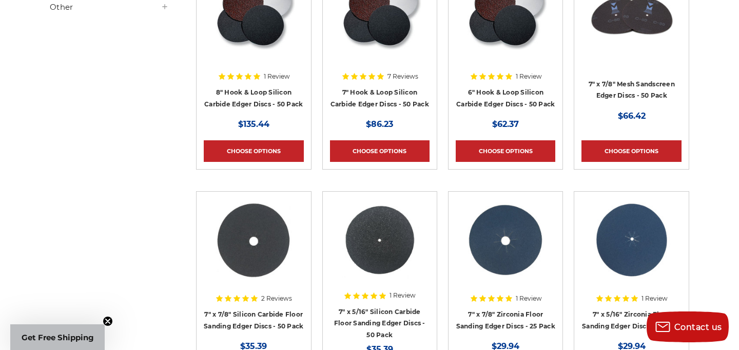 This screenshot has height=350, width=739. What do you see at coordinates (631, 248) in the screenshot?
I see `a: Mercer 7" x 5/16" Hole Zirconia Floor Sanding Cloth Edger Disc` at bounding box center [631, 248].